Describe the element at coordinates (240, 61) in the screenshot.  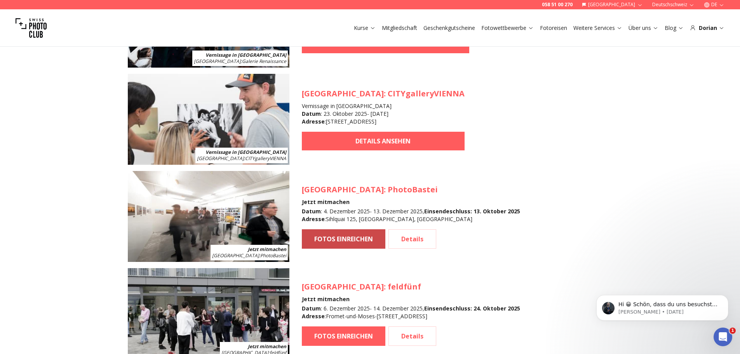
I see `span: : Galerie Renaissance` at that location.